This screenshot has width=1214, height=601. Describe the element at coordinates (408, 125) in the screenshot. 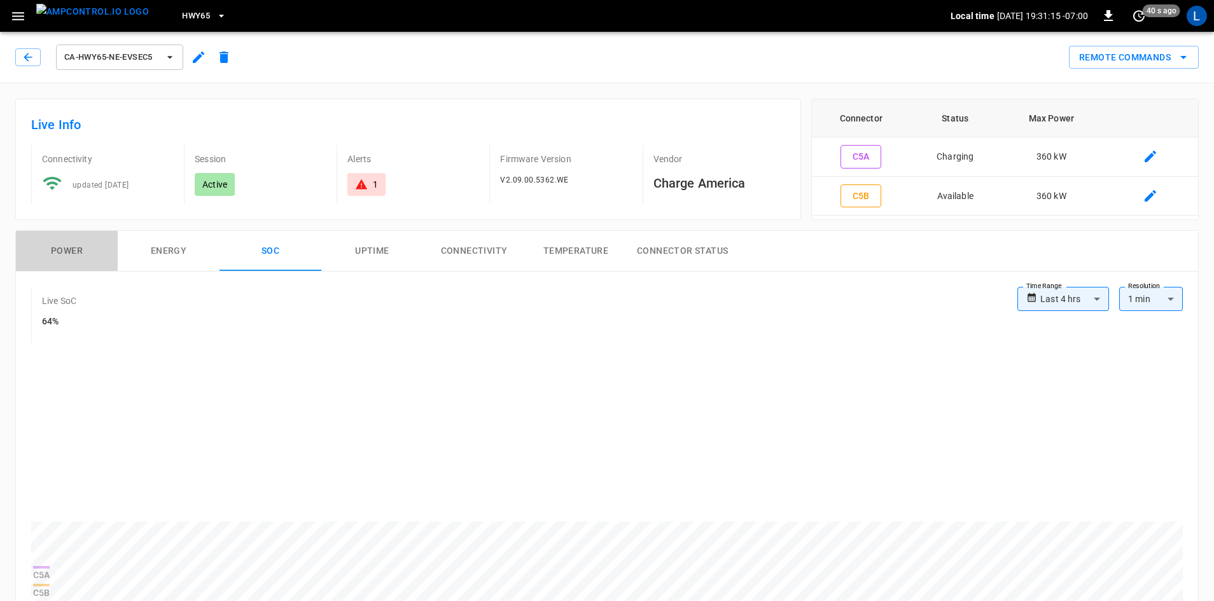

I see `h6: Live Info` at that location.